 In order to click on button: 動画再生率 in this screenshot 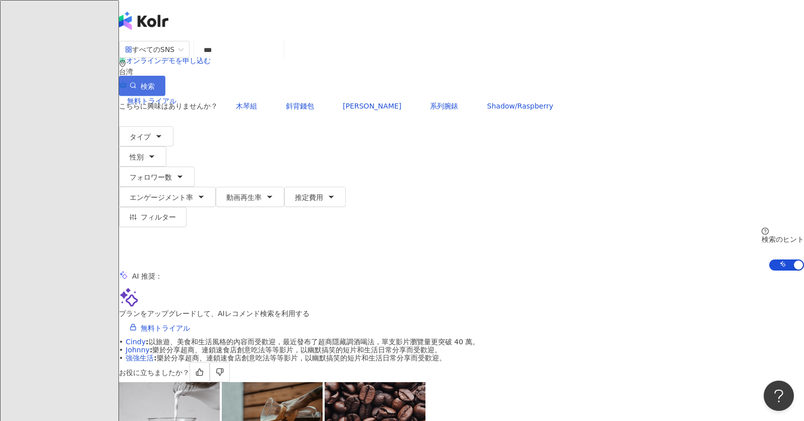, I will do `click(250, 197)`.